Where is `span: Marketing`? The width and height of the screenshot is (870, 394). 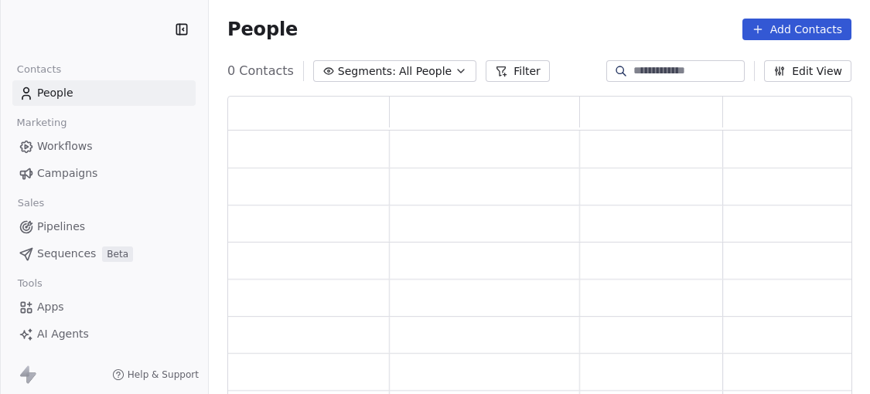
span: Marketing is located at coordinates (42, 123).